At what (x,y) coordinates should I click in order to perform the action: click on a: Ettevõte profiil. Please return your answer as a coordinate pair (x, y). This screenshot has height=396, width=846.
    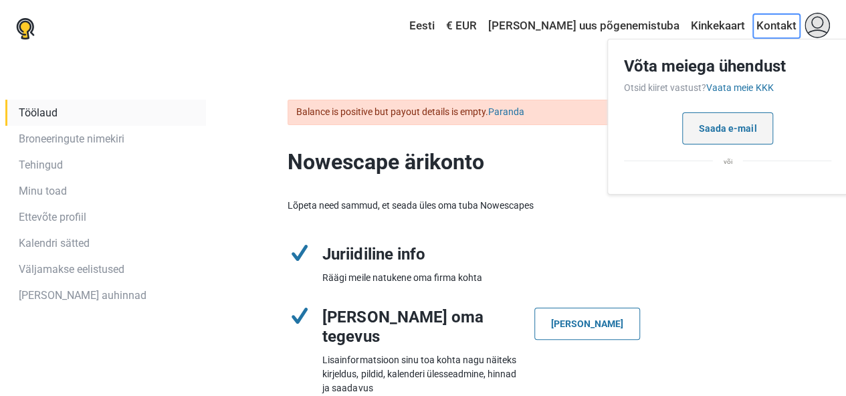
    Looking at the image, I should click on (106, 217).